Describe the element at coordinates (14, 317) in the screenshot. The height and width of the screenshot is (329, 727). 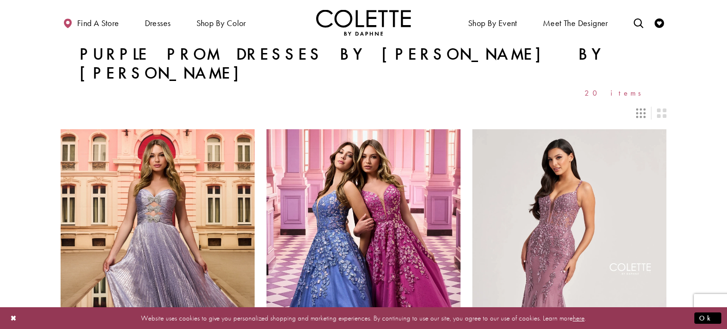
I see `button: Close Dialog` at that location.